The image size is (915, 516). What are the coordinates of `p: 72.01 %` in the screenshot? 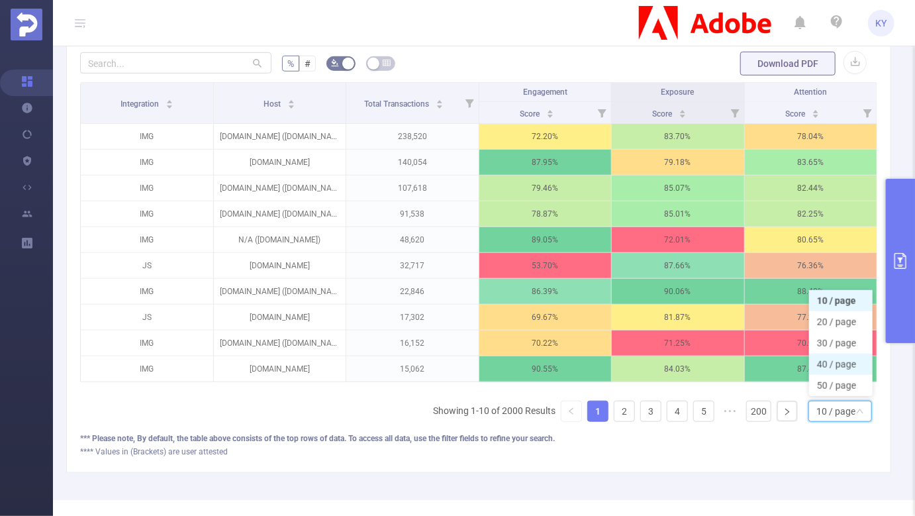 It's located at (678, 240).